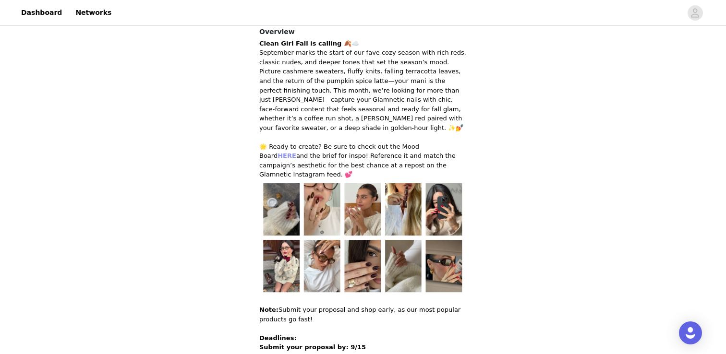  Describe the element at coordinates (41, 12) in the screenshot. I see `a: Dashboard` at that location.